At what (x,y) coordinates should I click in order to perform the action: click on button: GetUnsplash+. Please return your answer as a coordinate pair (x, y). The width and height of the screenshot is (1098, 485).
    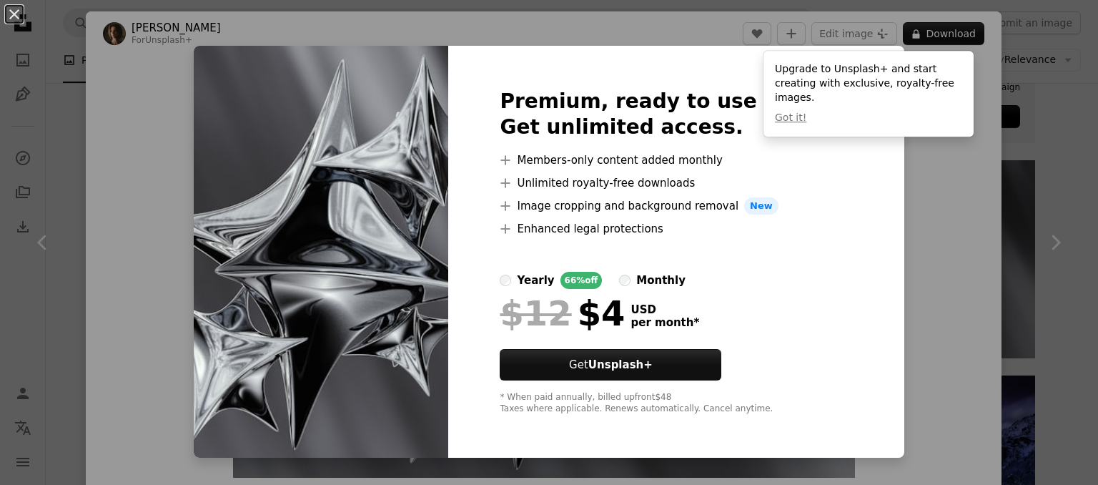
    Looking at the image, I should click on (610, 365).